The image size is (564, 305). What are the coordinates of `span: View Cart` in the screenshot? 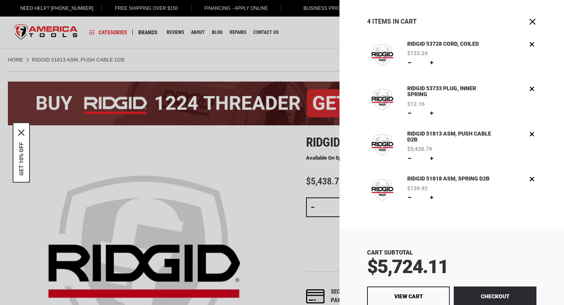 It's located at (408, 296).